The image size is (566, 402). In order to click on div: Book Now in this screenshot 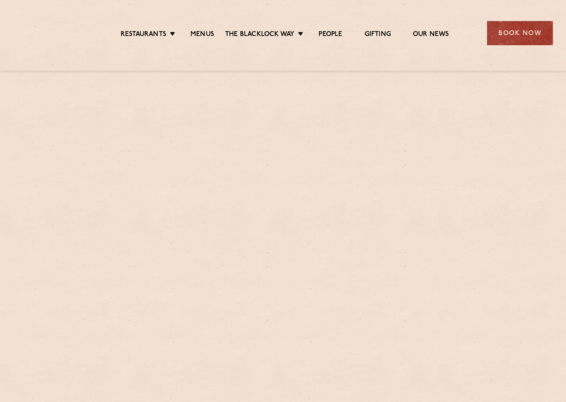, I will do `click(520, 33)`.